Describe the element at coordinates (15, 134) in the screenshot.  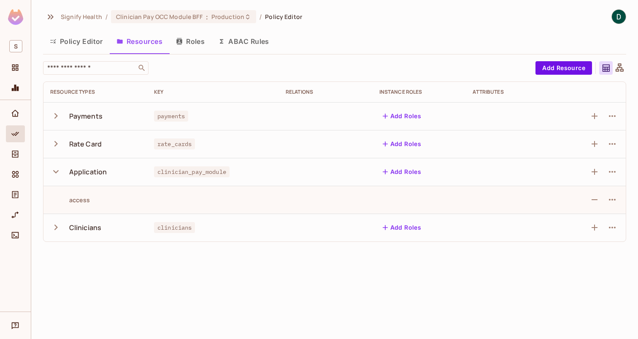
I see `div: Policy` at that location.